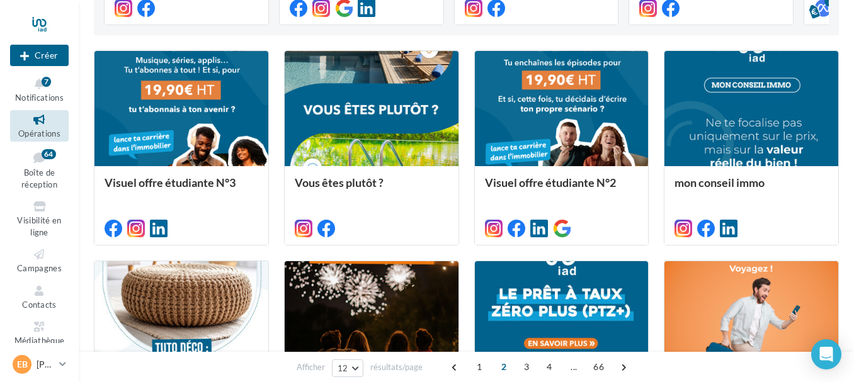  What do you see at coordinates (46, 82) in the screenshot?
I see `div: 7` at bounding box center [46, 82].